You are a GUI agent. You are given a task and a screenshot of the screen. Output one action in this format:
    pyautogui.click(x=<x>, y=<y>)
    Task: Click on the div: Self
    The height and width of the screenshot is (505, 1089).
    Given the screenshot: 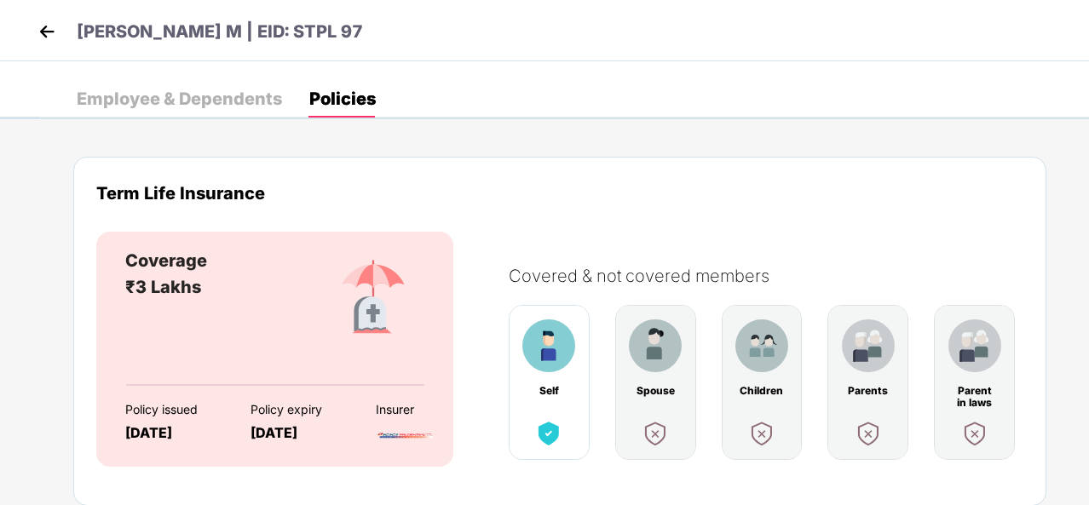 What is the action you would take?
    pyautogui.click(x=549, y=391)
    